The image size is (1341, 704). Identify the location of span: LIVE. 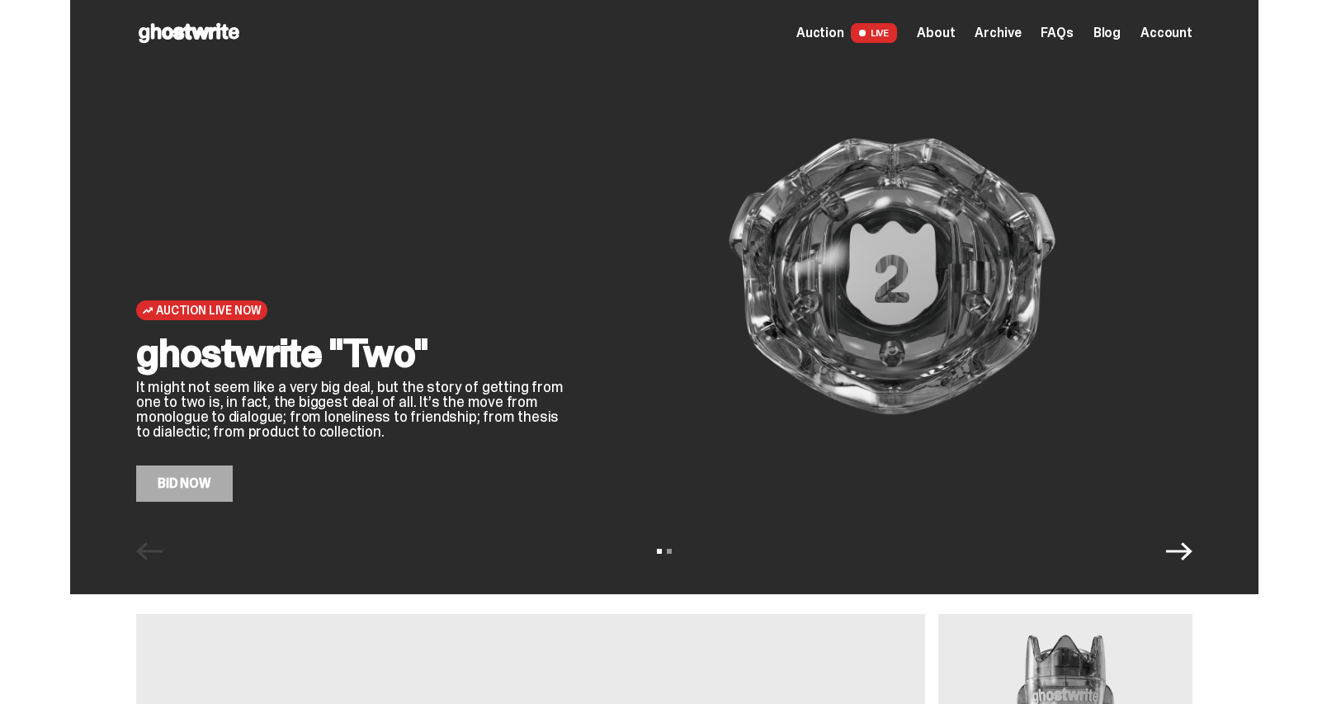
(874, 33).